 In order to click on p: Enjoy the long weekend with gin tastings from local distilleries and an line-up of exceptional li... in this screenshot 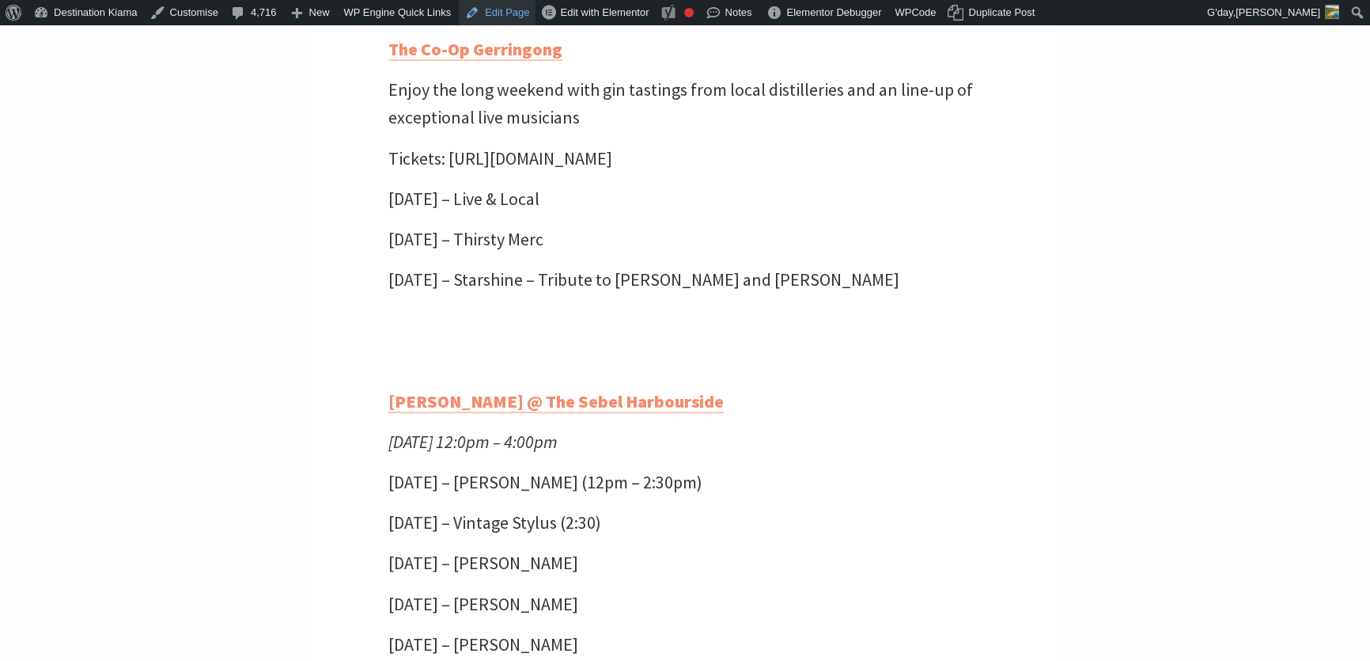, I will do `click(685, 104)`.